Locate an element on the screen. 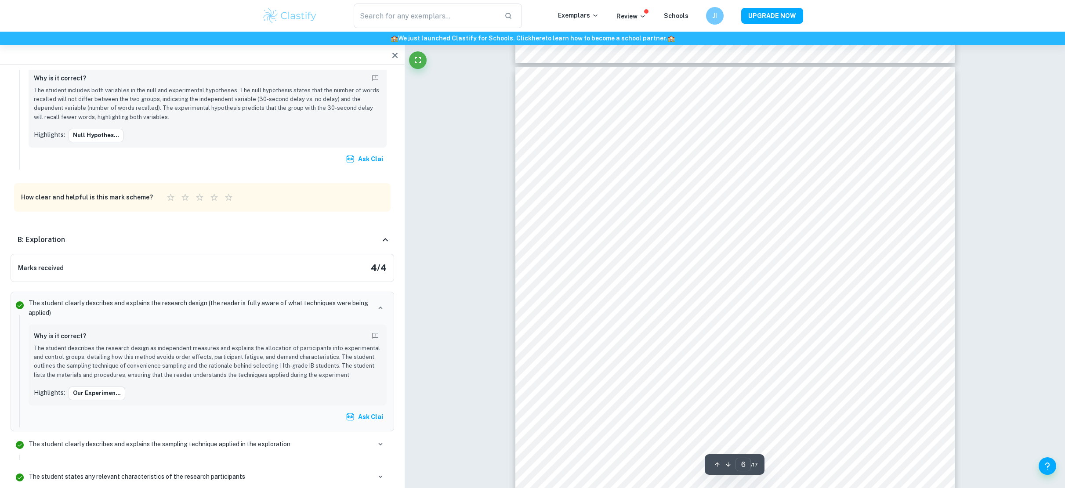 The width and height of the screenshot is (1065, 488). p: The student clearly describes and explains the sampling technique applied in the exploration is located at coordinates (160, 444).